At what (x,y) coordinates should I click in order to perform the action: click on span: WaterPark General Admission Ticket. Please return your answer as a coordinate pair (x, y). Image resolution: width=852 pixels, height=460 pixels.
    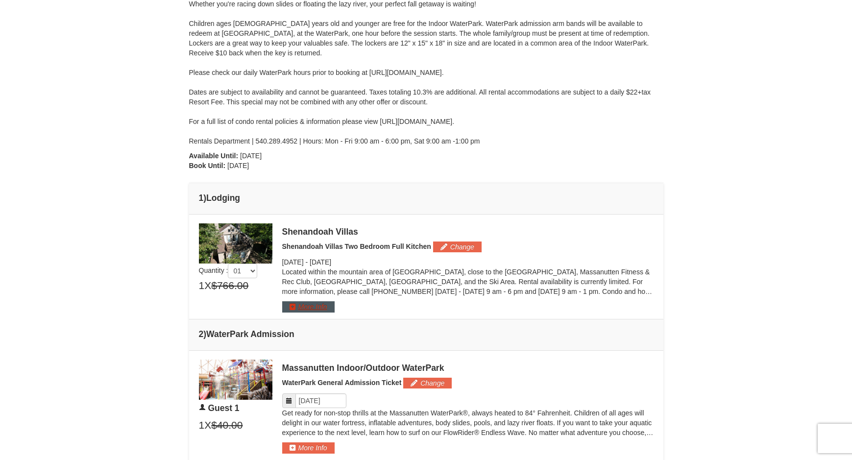
    Looking at the image, I should click on (342, 383).